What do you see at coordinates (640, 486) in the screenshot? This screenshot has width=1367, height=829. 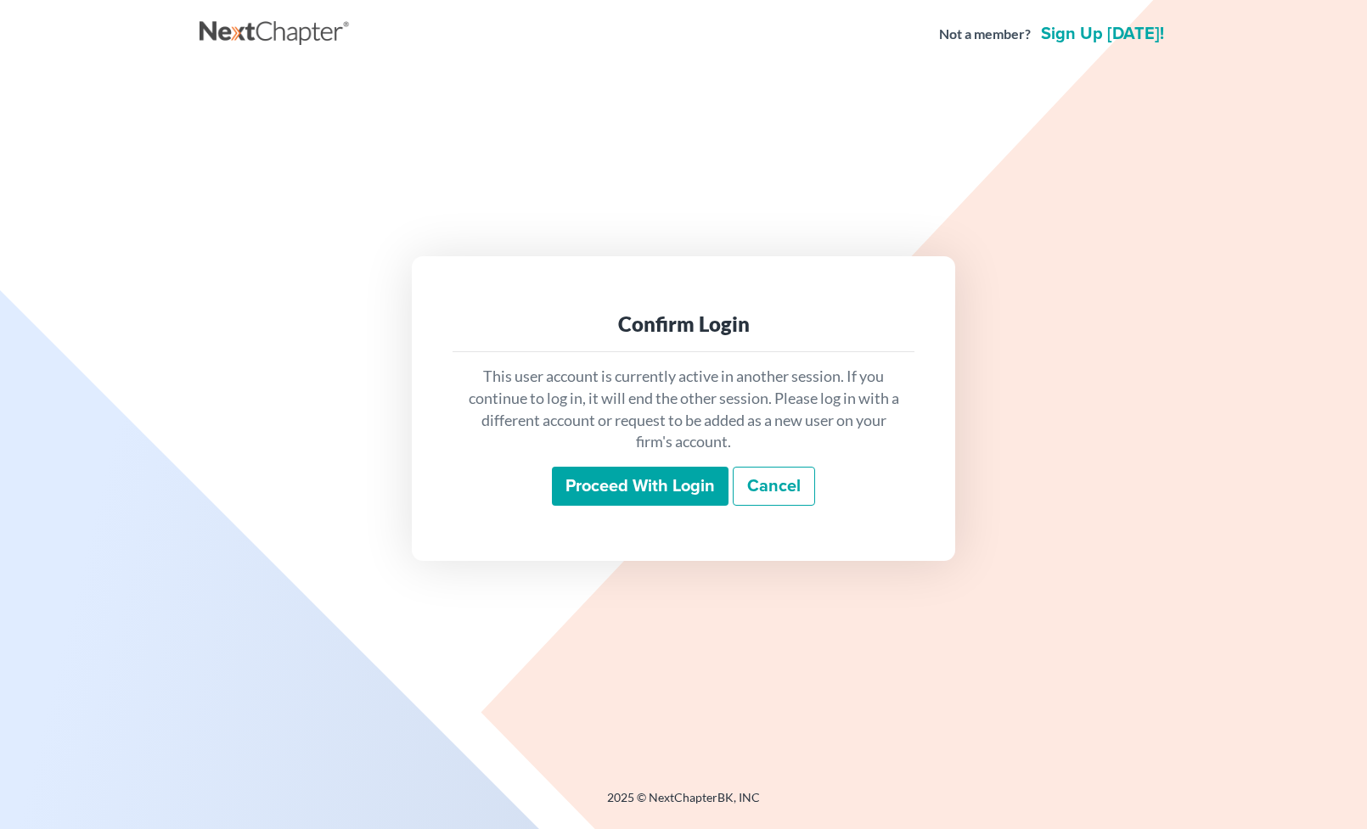 I see `input: Proceed with login` at bounding box center [640, 486].